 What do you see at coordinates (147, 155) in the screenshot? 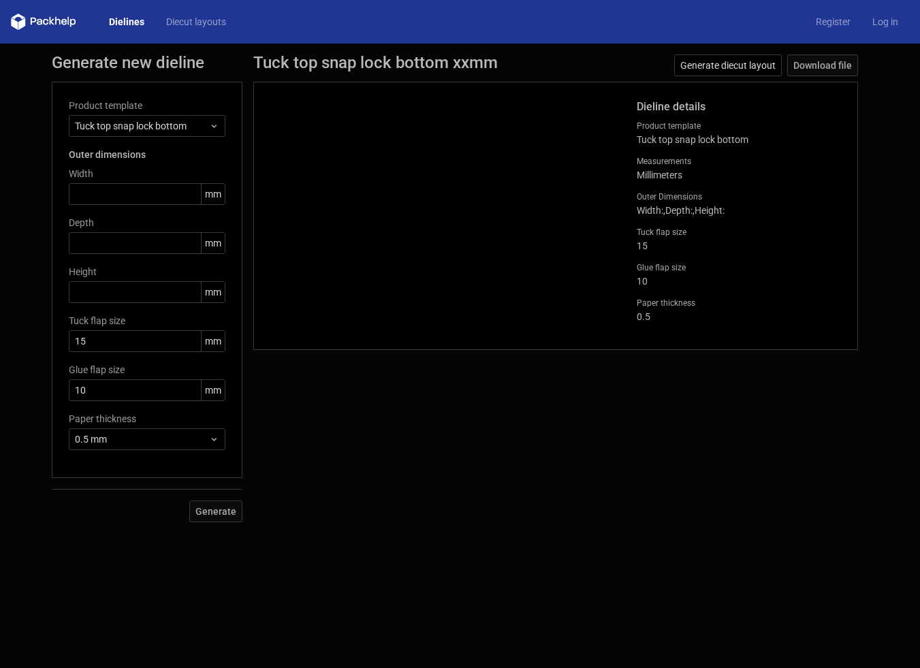
I see `h3: Outer dimensions` at bounding box center [147, 155].